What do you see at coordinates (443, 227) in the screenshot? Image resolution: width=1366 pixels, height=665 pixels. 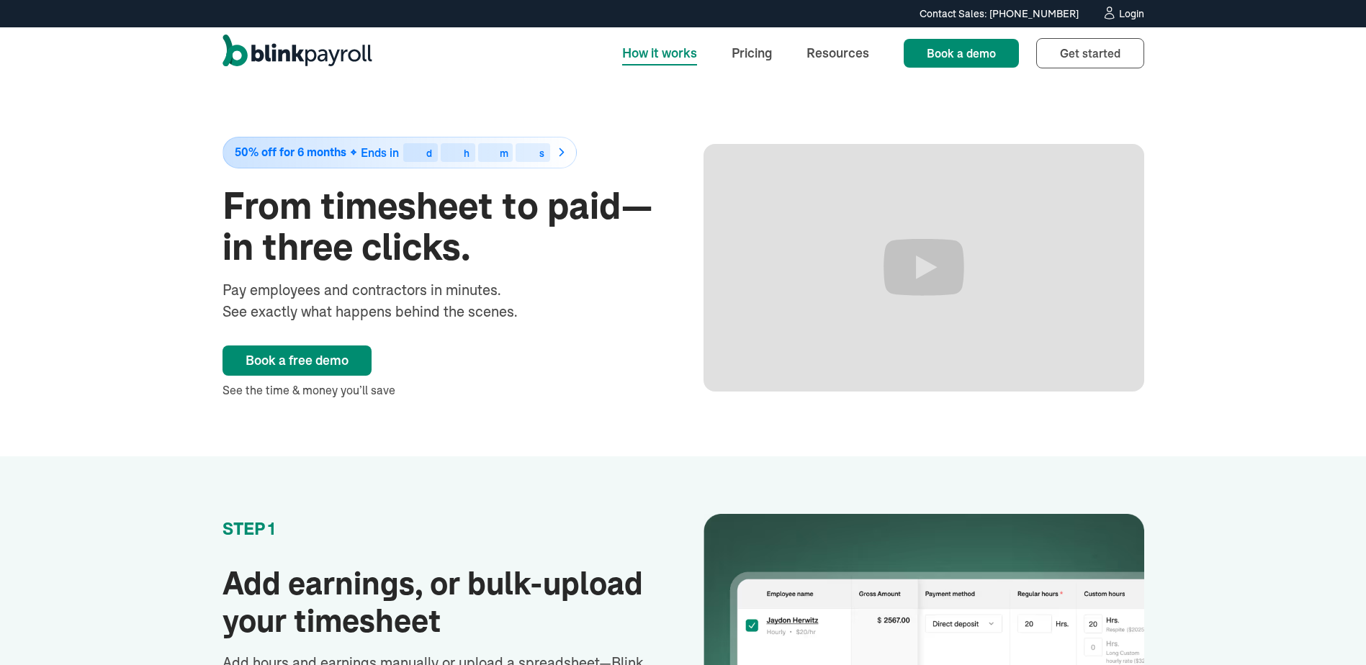 I see `h1: From timesheet to paid—in three clicks.` at bounding box center [443, 227].